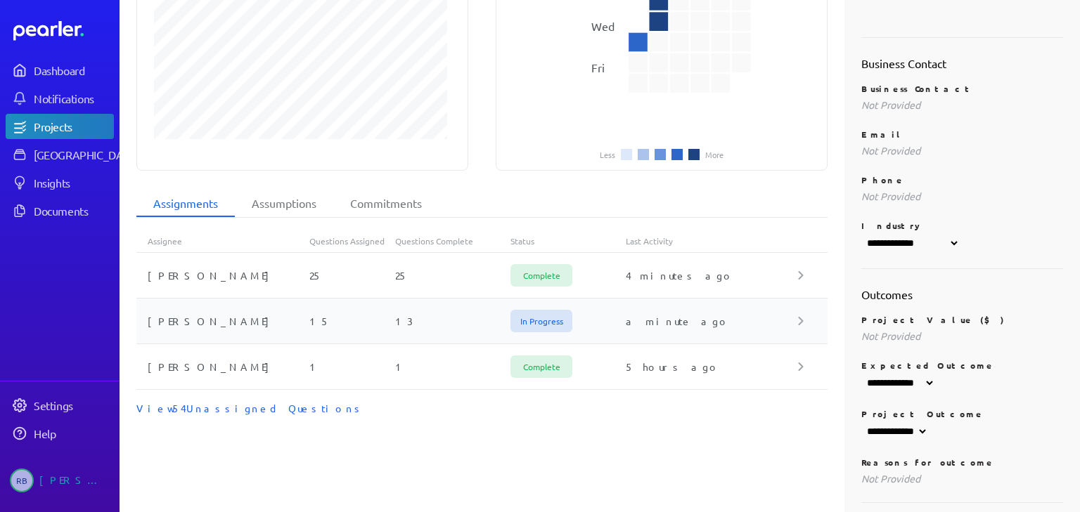 Image resolution: width=1080 pixels, height=512 pixels. Describe the element at coordinates (223, 241) in the screenshot. I see `div: Assignee` at that location.